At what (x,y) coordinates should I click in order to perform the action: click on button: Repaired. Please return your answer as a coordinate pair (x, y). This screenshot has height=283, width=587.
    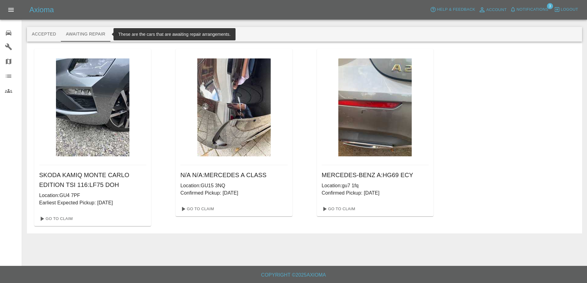
    Looking at the image, I should click on (158, 34).